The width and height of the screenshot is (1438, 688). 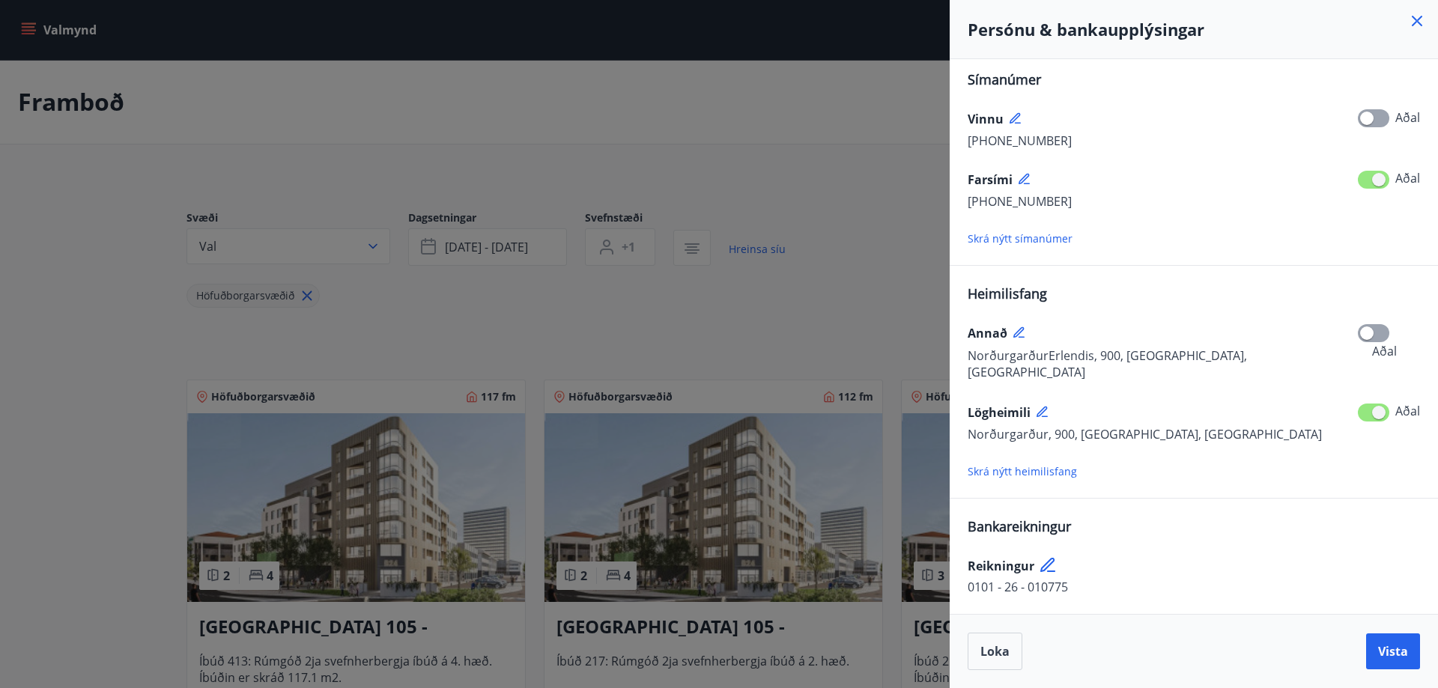 What do you see at coordinates (1004, 79) in the screenshot?
I see `span: Símanúmer` at bounding box center [1004, 79].